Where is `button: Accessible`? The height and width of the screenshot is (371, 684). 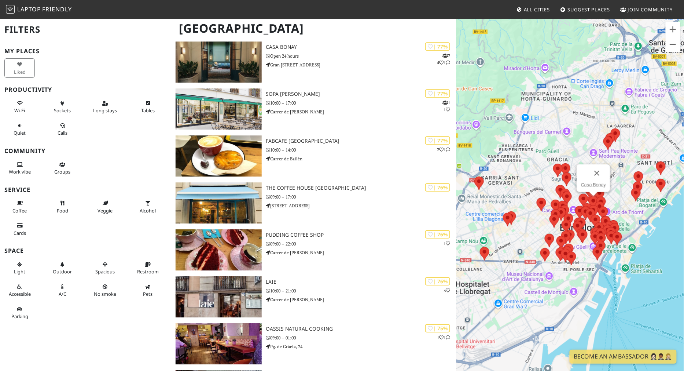 button: Accessible is located at coordinates (19, 290).